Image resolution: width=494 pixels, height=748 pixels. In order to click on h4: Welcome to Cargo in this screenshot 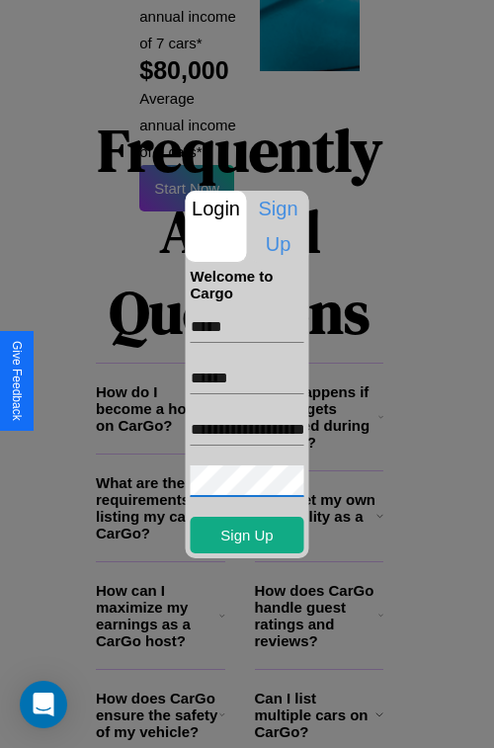, I will do `click(247, 285)`.